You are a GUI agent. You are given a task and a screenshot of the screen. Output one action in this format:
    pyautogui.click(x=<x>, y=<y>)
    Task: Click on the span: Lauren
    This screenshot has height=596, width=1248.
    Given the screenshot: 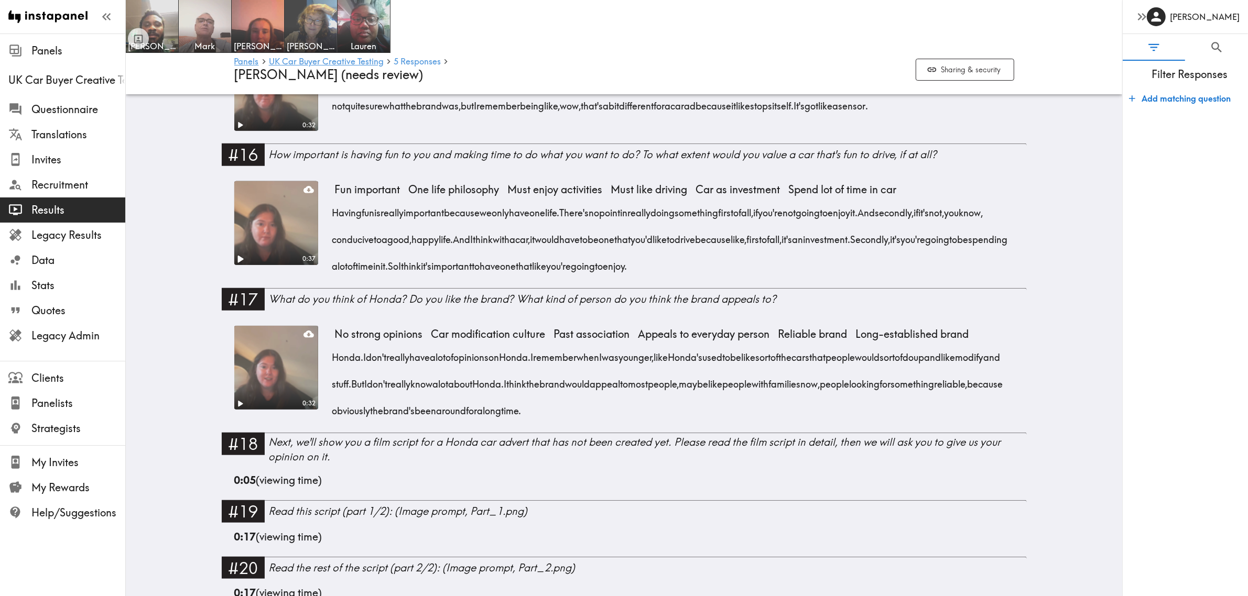 What is the action you would take?
    pyautogui.click(x=364, y=46)
    